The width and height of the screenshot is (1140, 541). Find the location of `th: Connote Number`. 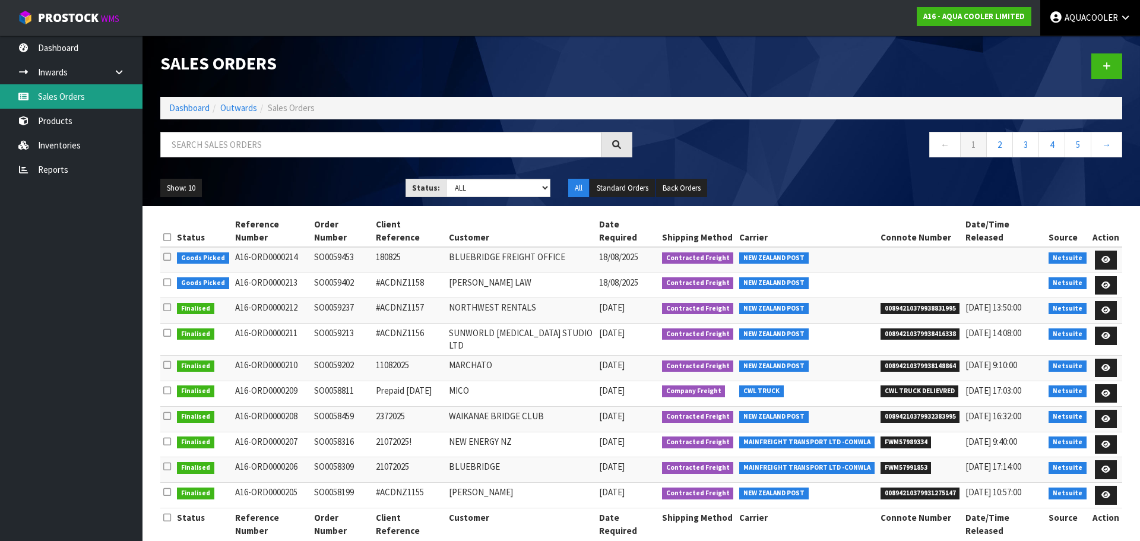

th: Connote Number is located at coordinates (920, 524).